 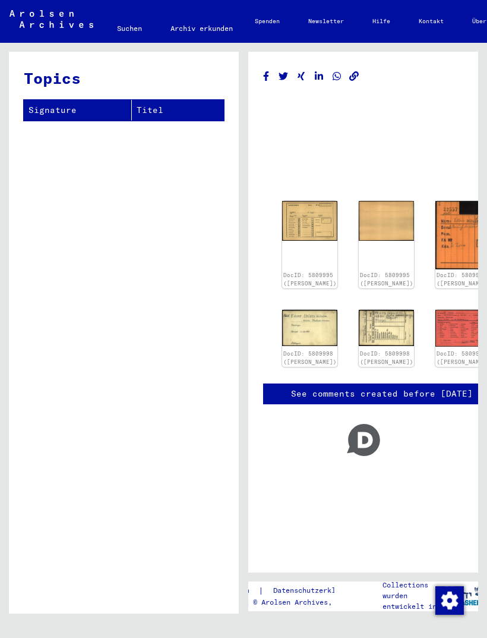 What do you see at coordinates (124, 78) in the screenshot?
I see `h3: Topics` at bounding box center [124, 78].